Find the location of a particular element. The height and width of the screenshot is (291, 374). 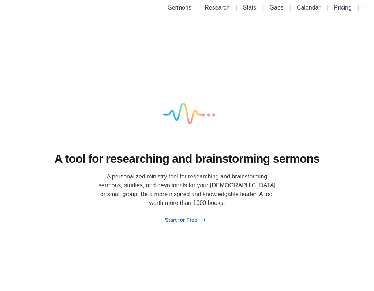

img: logo is located at coordinates (187, 114).